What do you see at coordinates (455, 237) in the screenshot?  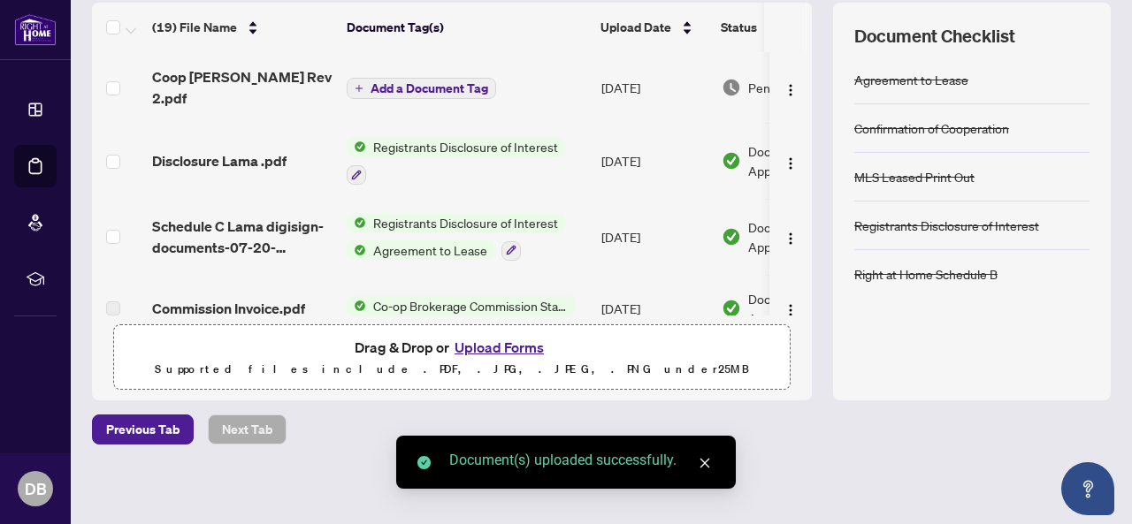 I see `button: Status IconRegistrants Disclosure of InterestStatus IconAgreement to Lease` at bounding box center [455, 237].